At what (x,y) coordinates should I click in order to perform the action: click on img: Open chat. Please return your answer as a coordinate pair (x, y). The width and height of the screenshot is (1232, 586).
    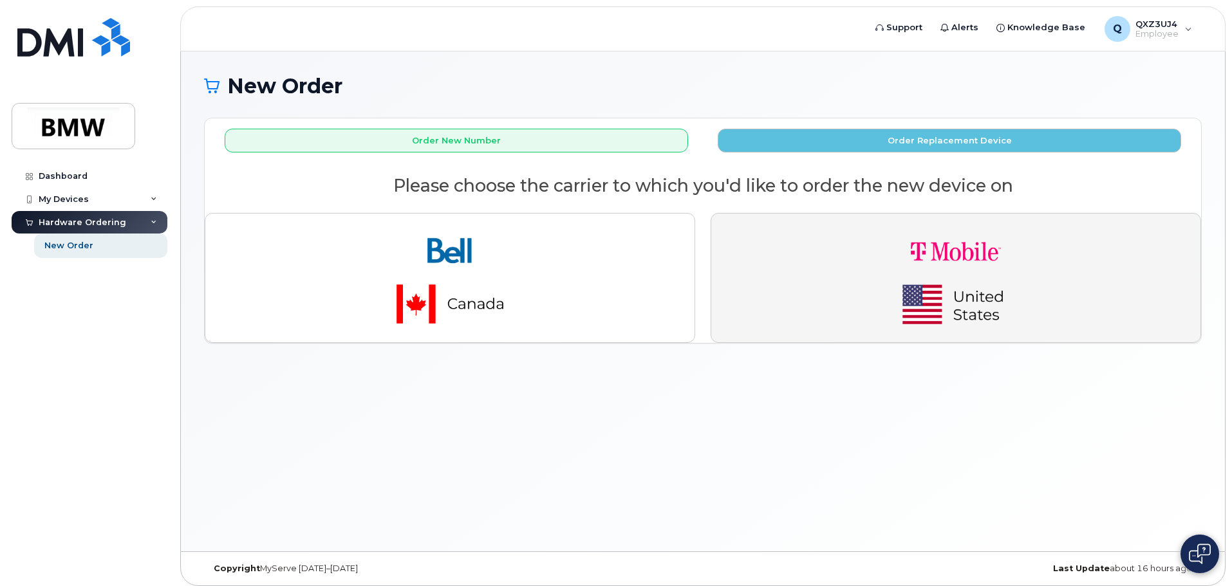
    Looking at the image, I should click on (1199, 554).